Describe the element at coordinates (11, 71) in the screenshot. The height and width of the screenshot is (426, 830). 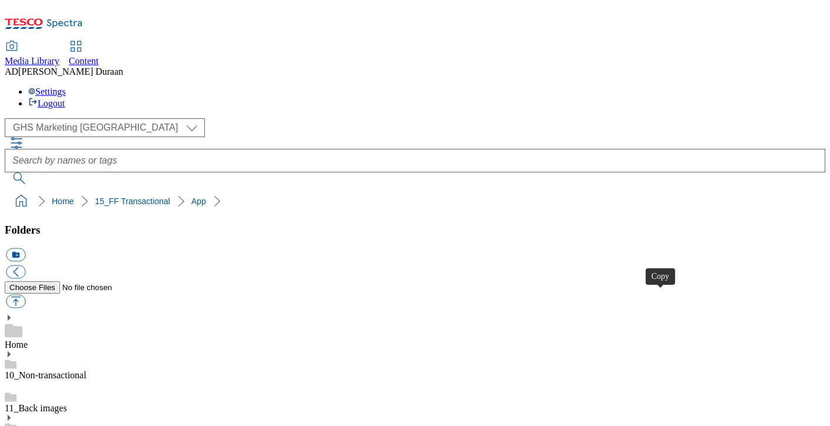
I see `span: AD` at that location.